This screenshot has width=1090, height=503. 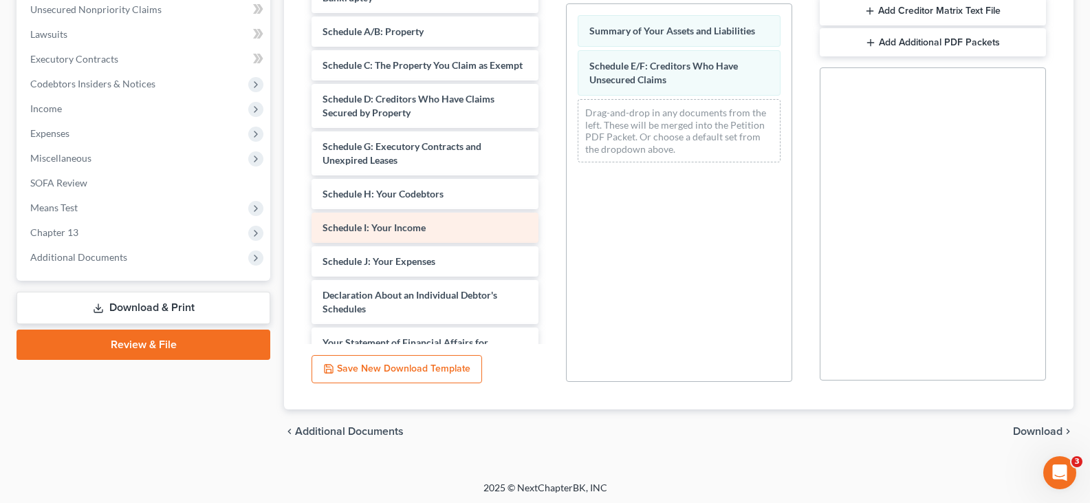 I want to click on a: Review & File, so click(x=143, y=344).